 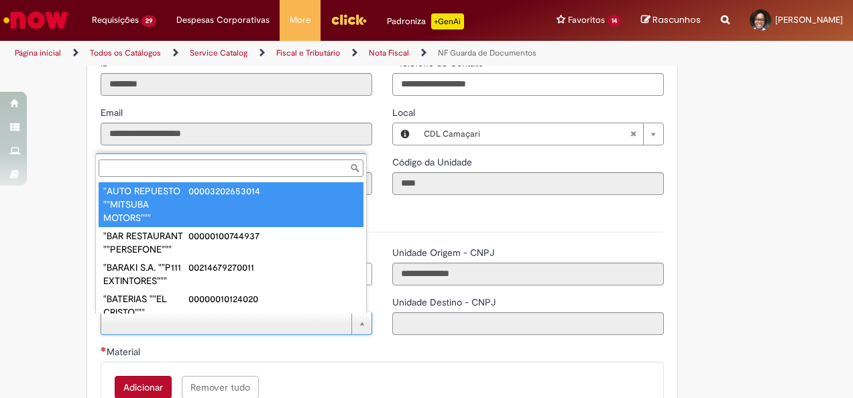 I want to click on div: "BAR RESTAURANT ""PERSEFONE""", so click(x=145, y=243).